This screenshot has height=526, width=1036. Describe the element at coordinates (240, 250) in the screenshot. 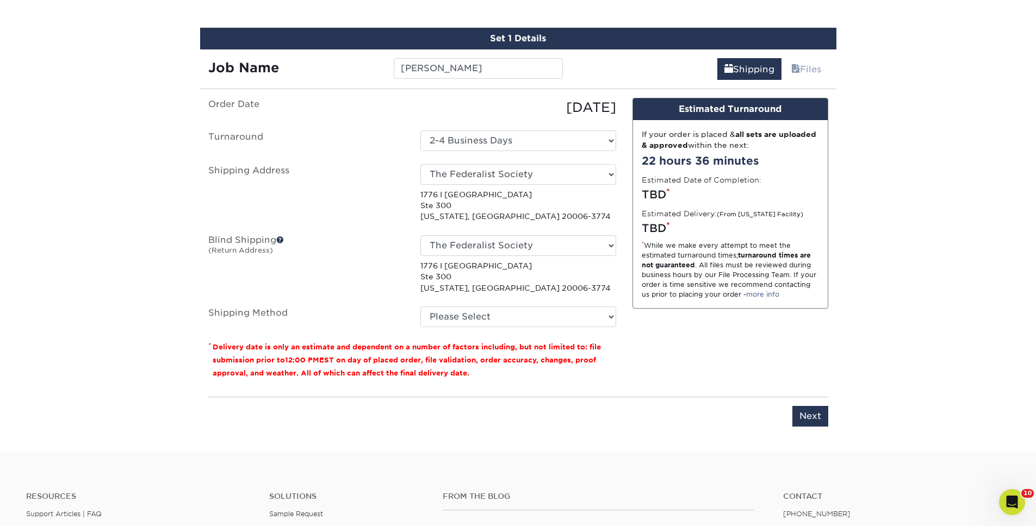

I see `small: (Return Address)` at that location.